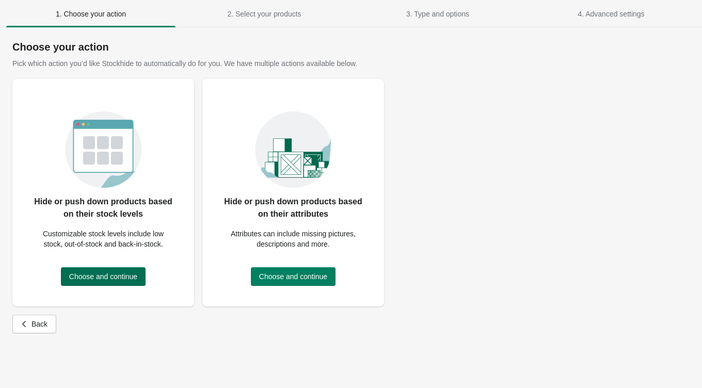 The height and width of the screenshot is (388, 702). I want to click on p: Attributes can include missing pictures, descriptions and more., so click(293, 239).